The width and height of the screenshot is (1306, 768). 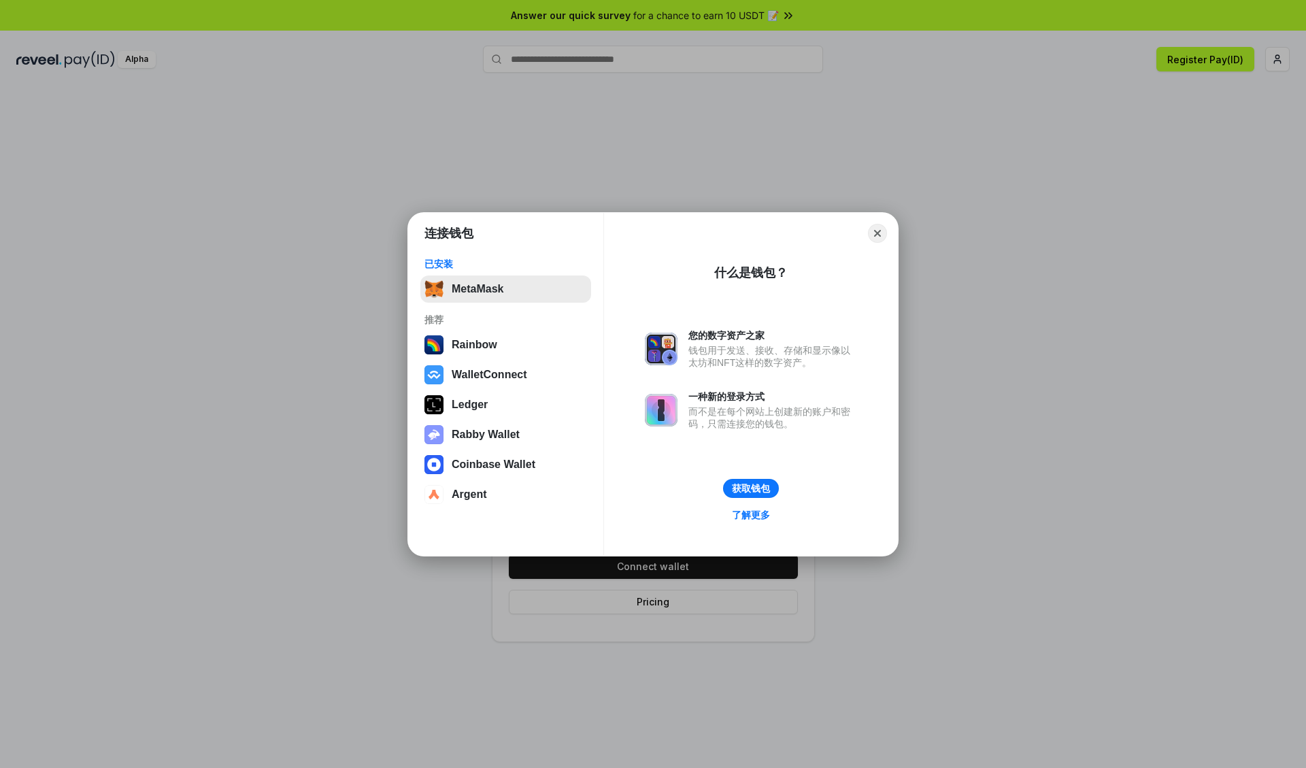 I want to click on button: Close, so click(x=877, y=233).